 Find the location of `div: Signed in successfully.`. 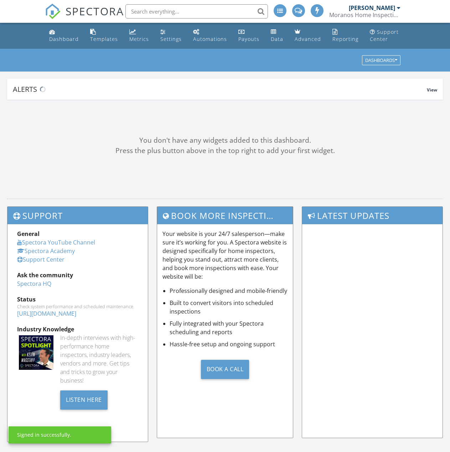

div: Signed in successfully. is located at coordinates (44, 435).